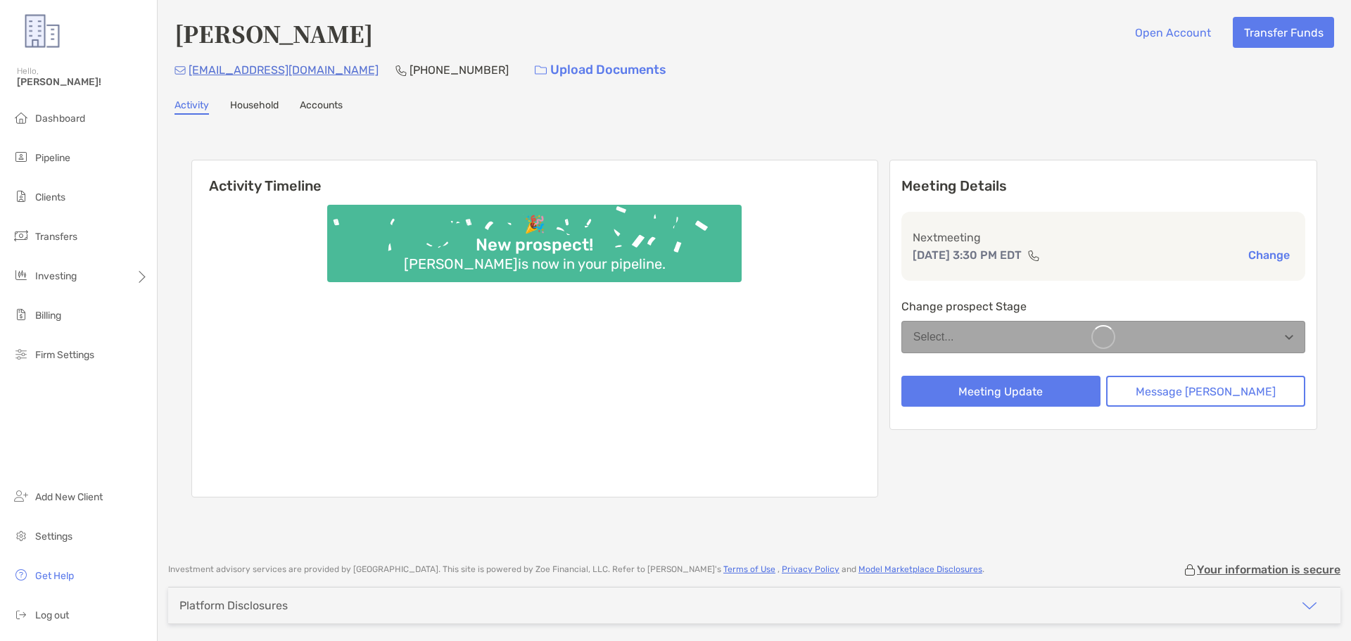 Image resolution: width=1351 pixels, height=641 pixels. Describe the element at coordinates (53, 536) in the screenshot. I see `span: Settings` at that location.